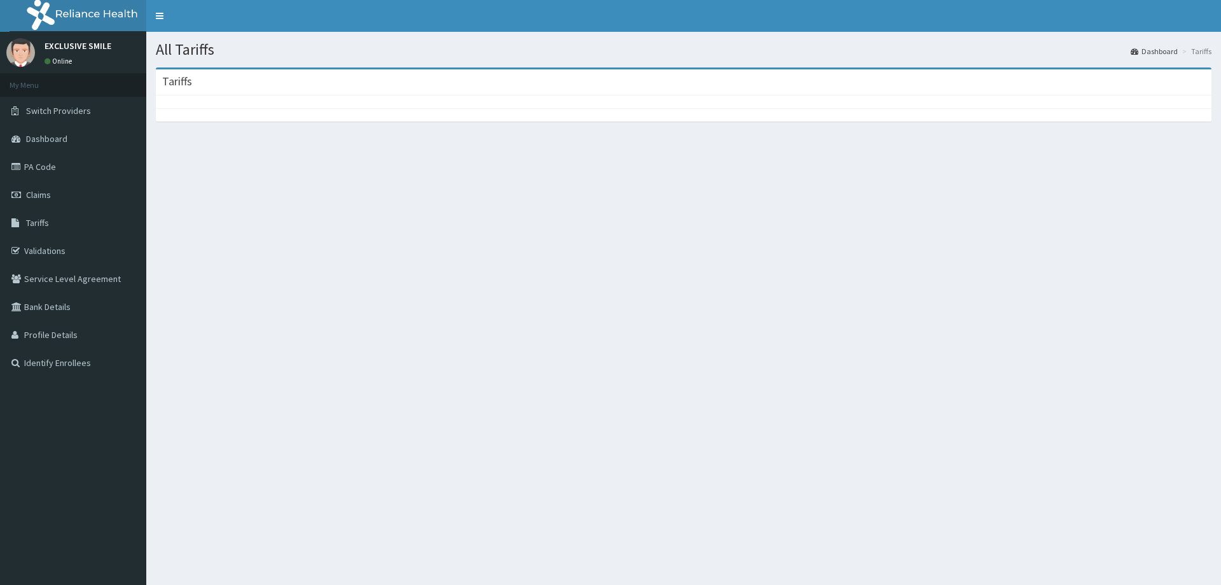  Describe the element at coordinates (1195, 51) in the screenshot. I see `li: Tariffs` at that location.